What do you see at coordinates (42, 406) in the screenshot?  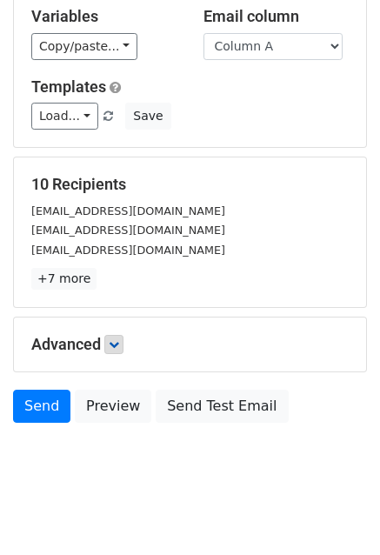 I see `a: Send` at bounding box center [42, 406].